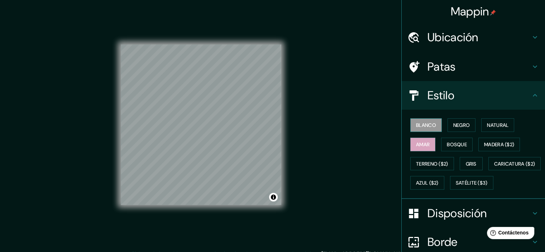 This screenshot has height=252, width=545. What do you see at coordinates (273, 197) in the screenshot?
I see `button: Activar o desactivar atribución` at bounding box center [273, 197].